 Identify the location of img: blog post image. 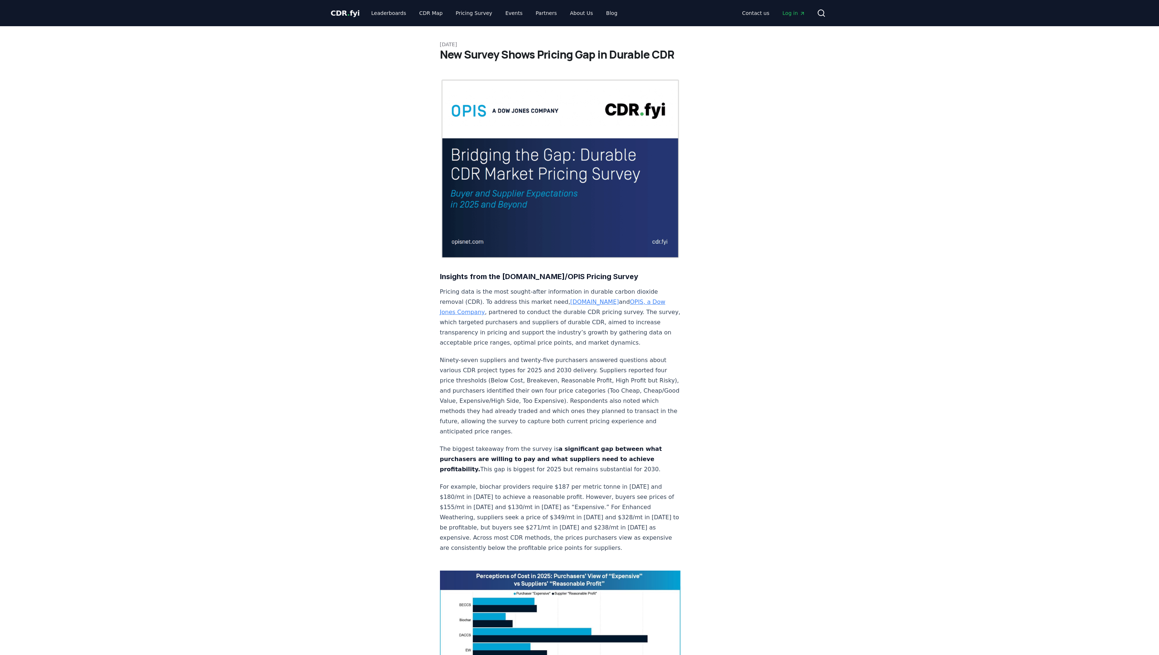
(560, 169).